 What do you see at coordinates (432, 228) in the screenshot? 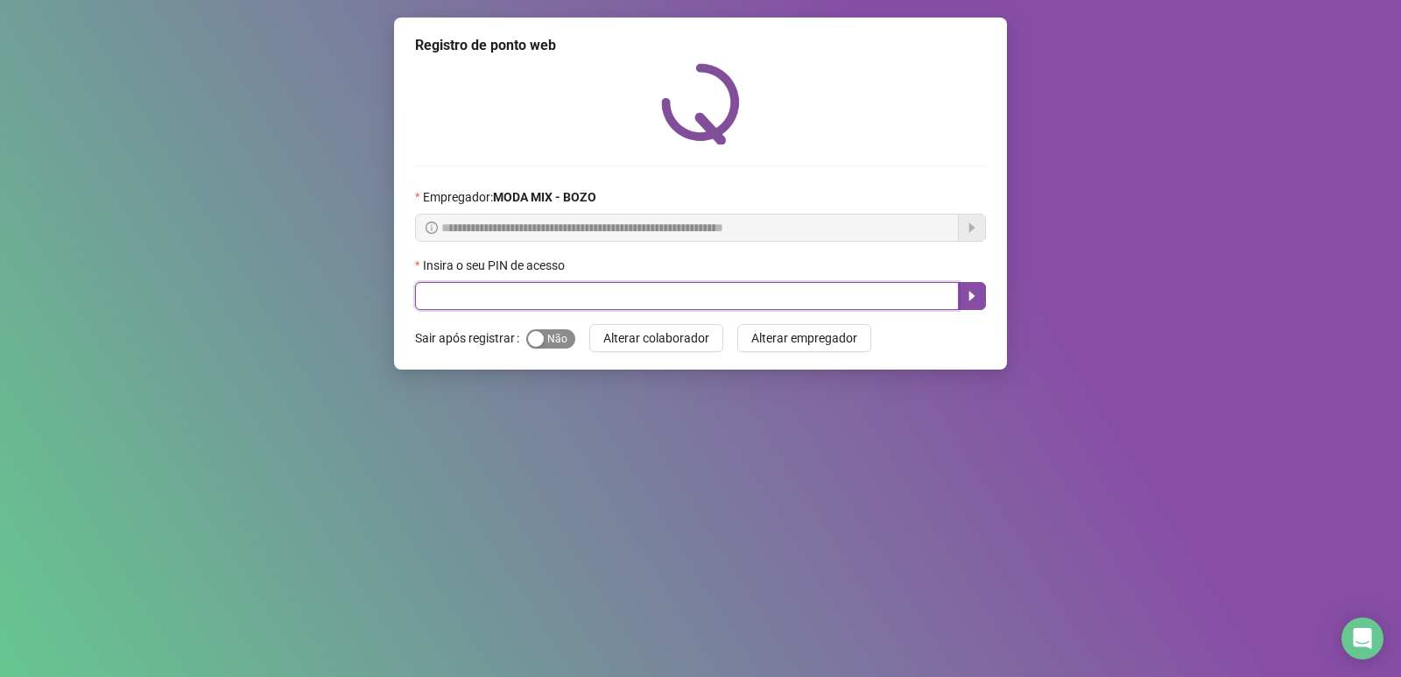
I see `span: info-circle` at bounding box center [432, 228].